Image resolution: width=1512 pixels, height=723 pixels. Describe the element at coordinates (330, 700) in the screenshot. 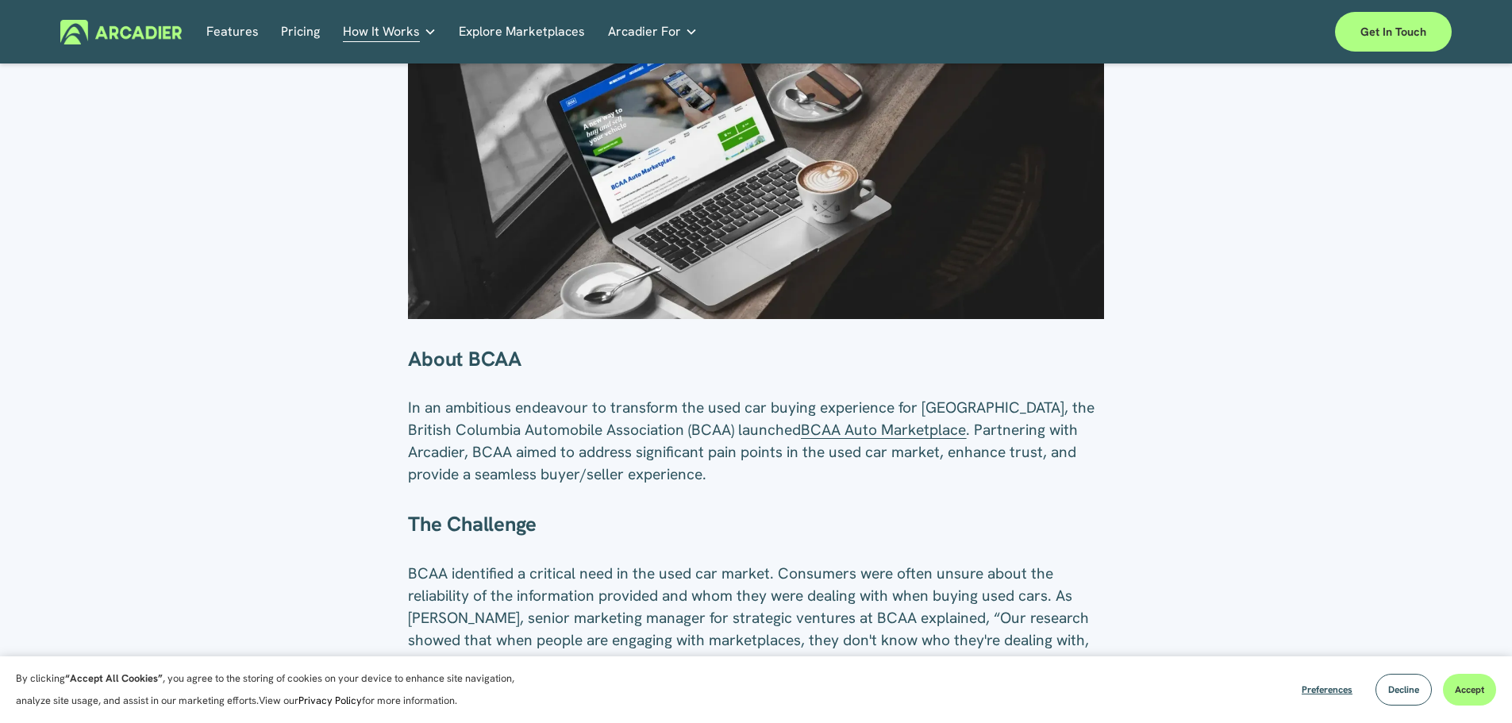

I see `a: Privacy Policy` at that location.